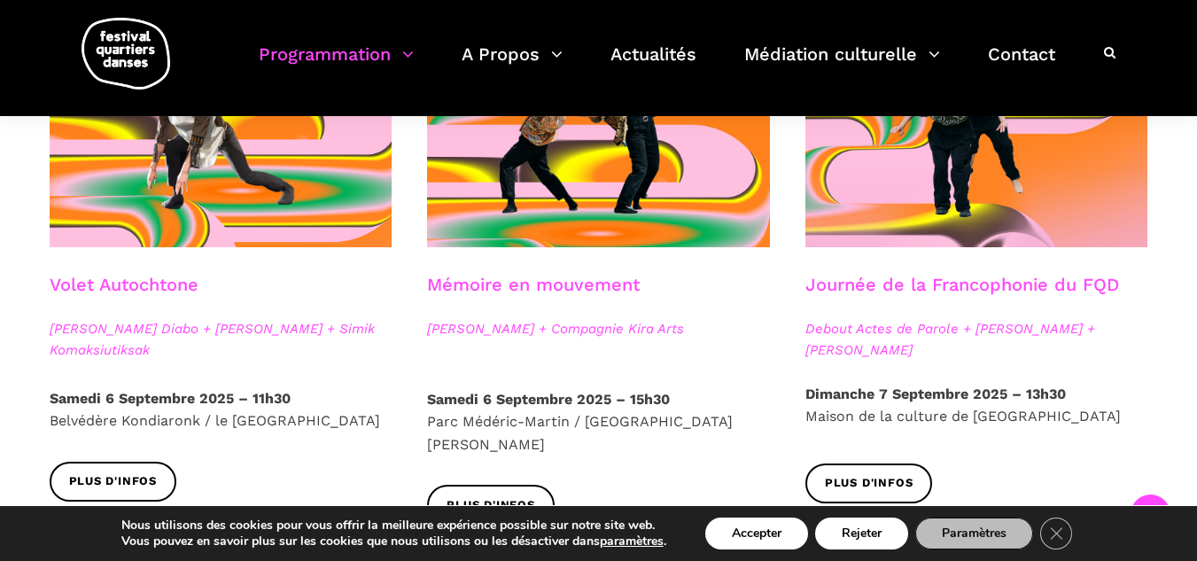 The image size is (1197, 561). What do you see at coordinates (936, 393) in the screenshot?
I see `strong: Dimanche 7 Septembre 2025 – 13h30` at bounding box center [936, 393].